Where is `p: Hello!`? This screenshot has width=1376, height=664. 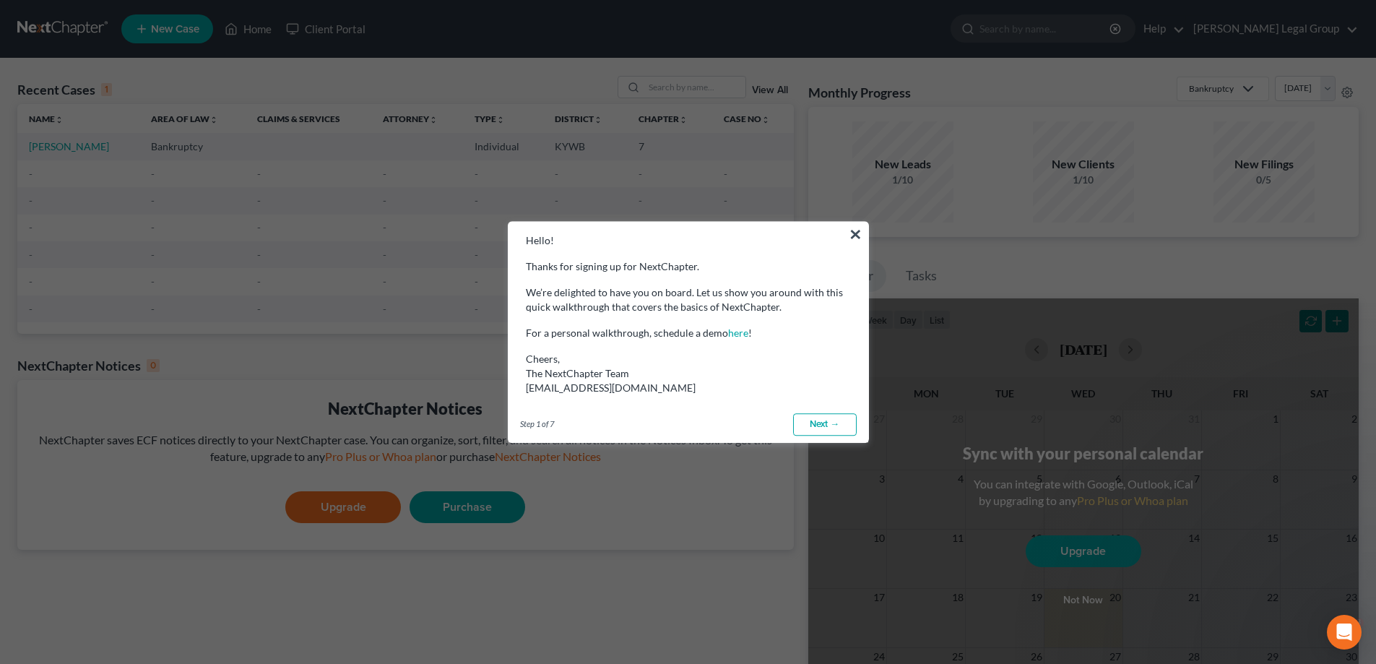 p: Hello! is located at coordinates (688, 240).